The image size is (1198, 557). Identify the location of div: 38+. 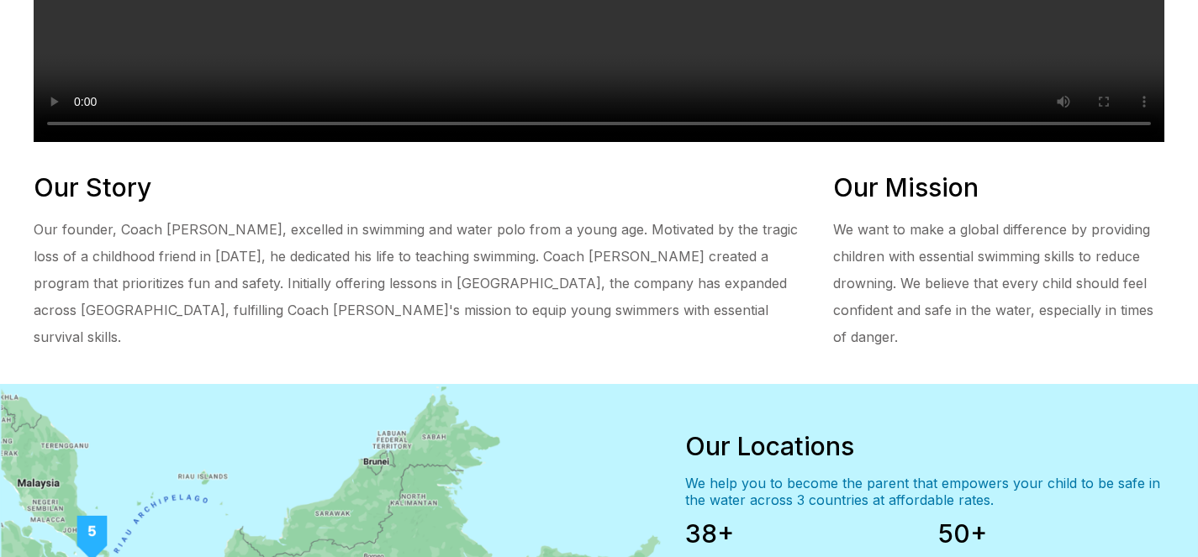
(798, 534).